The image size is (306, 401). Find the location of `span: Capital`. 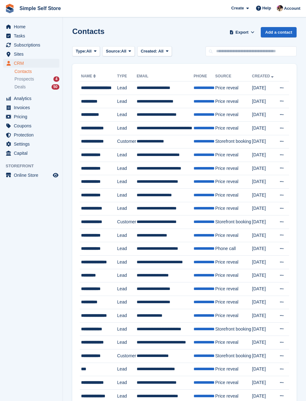

span: Capital is located at coordinates (33, 153).